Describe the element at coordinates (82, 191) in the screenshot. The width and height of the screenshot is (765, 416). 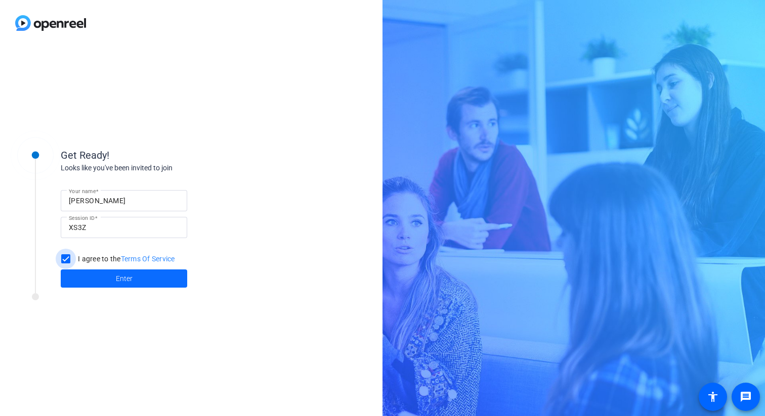
I see `mat-label: Your name` at that location.